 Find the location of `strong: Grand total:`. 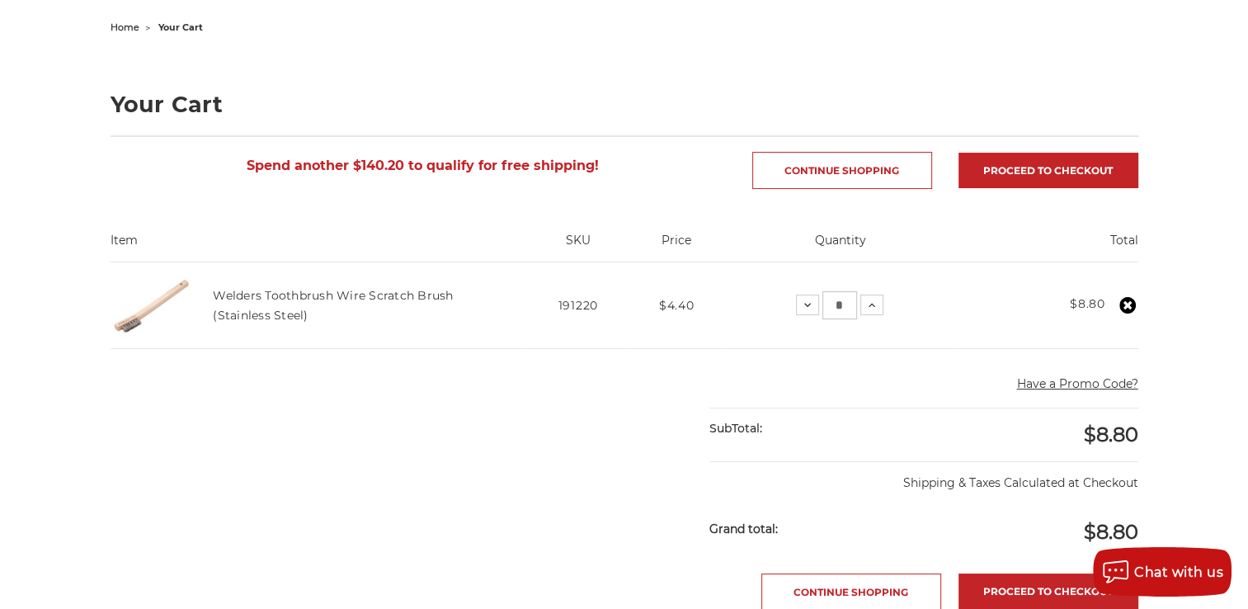

strong: Grand total: is located at coordinates (743, 529).